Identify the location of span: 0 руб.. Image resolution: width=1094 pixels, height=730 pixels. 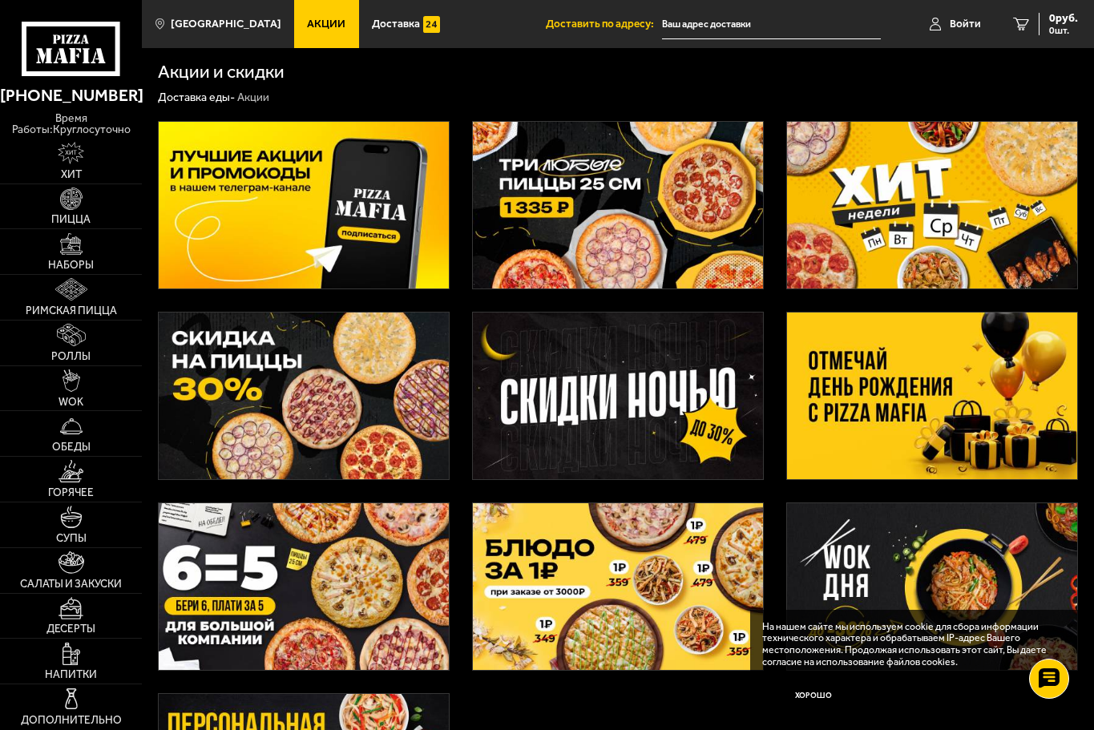
(1063, 18).